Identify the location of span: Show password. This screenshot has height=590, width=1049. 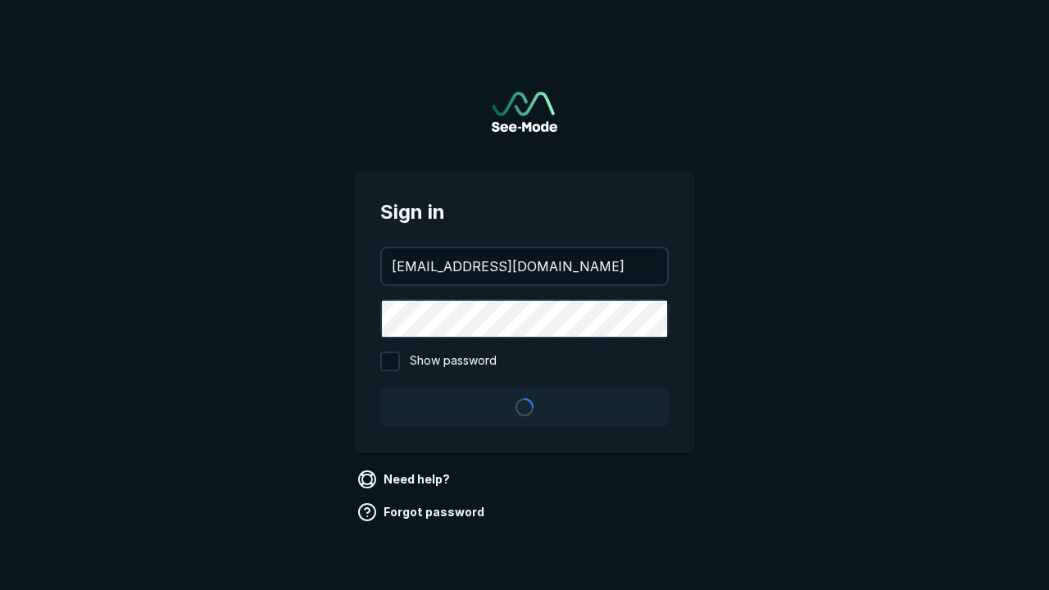
(453, 361).